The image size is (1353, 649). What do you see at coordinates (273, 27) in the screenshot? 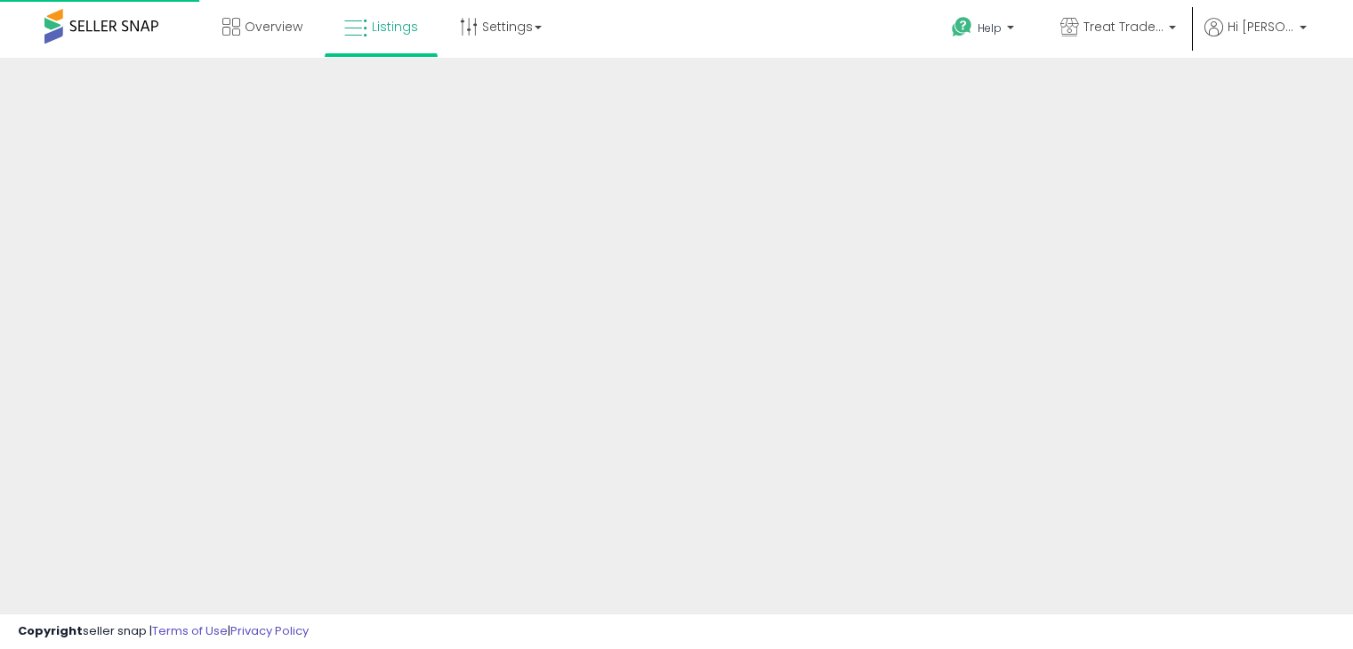
I see `span: Overview` at bounding box center [273, 27].